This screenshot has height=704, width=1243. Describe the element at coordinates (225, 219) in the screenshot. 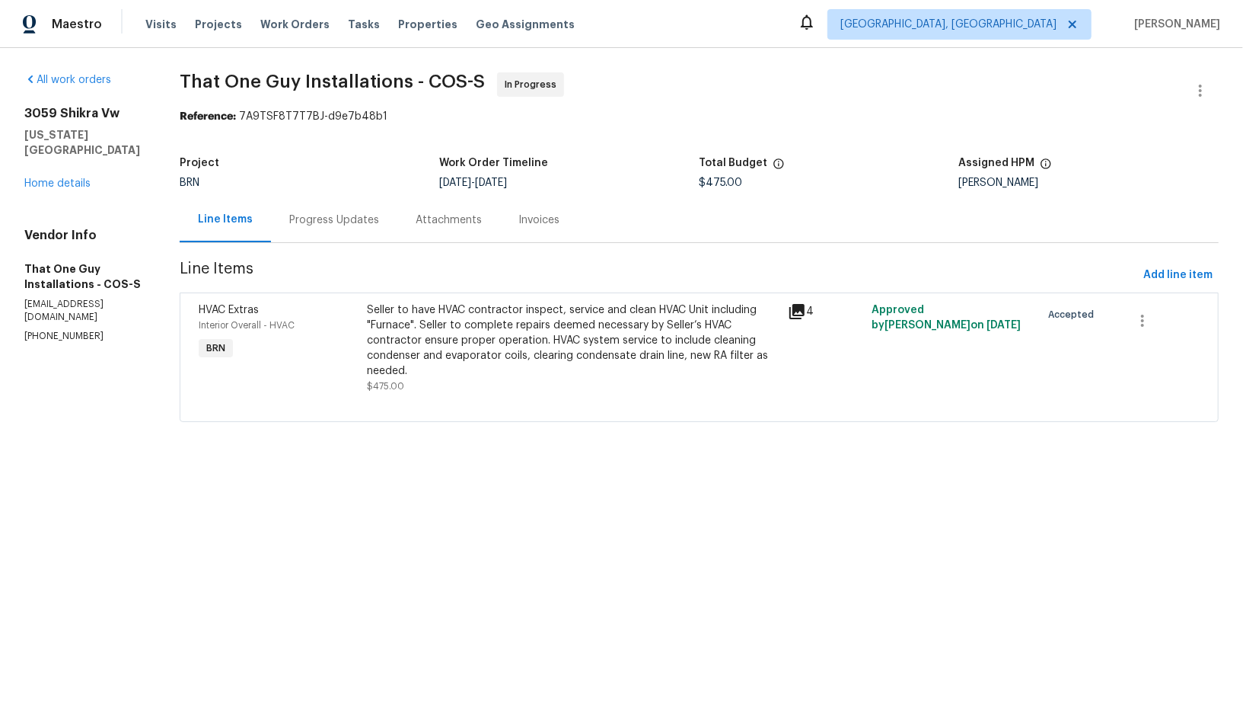

I see `div: Line Items` at that location.